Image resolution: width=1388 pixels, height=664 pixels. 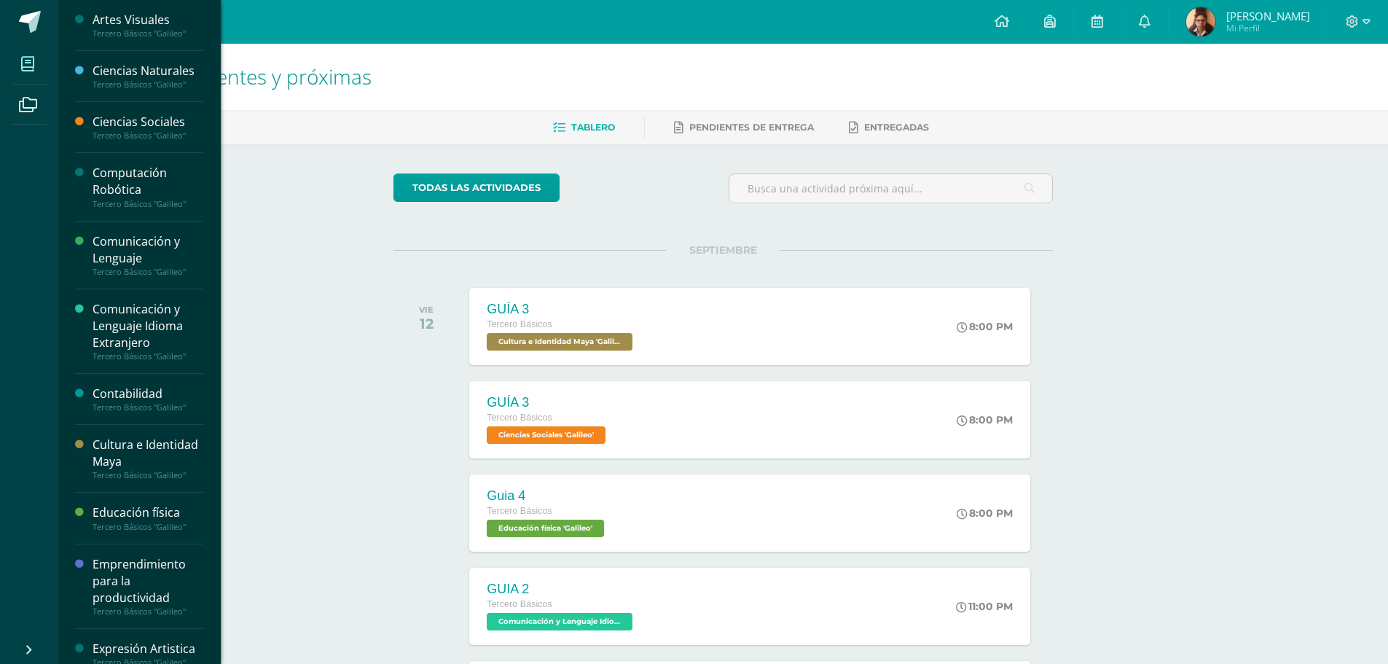 What do you see at coordinates (148, 187) in the screenshot?
I see `a: Computación RobóticaTercero Básicos "Galileo"` at bounding box center [148, 187].